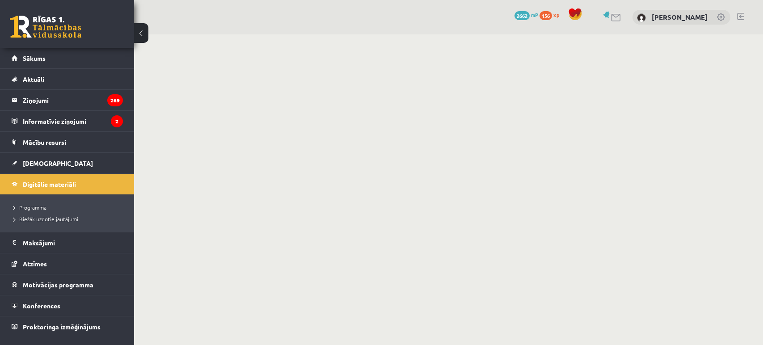 The height and width of the screenshot is (345, 763). Describe the element at coordinates (69, 219) in the screenshot. I see `a: Biežāk uzdotie jautājumi` at that location.